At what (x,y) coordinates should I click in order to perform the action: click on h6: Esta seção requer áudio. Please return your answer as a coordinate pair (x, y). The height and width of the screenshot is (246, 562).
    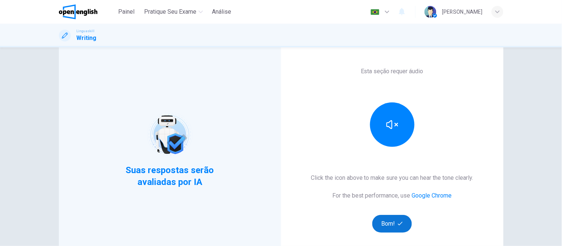
    Looking at the image, I should click on (392, 71).